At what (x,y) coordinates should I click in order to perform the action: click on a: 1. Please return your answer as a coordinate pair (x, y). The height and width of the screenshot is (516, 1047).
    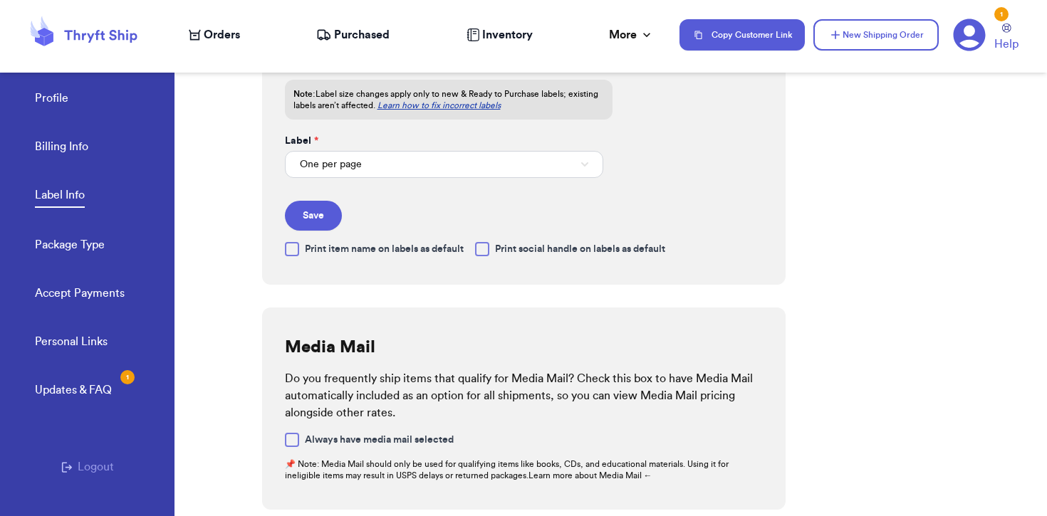
    Looking at the image, I should click on (969, 35).